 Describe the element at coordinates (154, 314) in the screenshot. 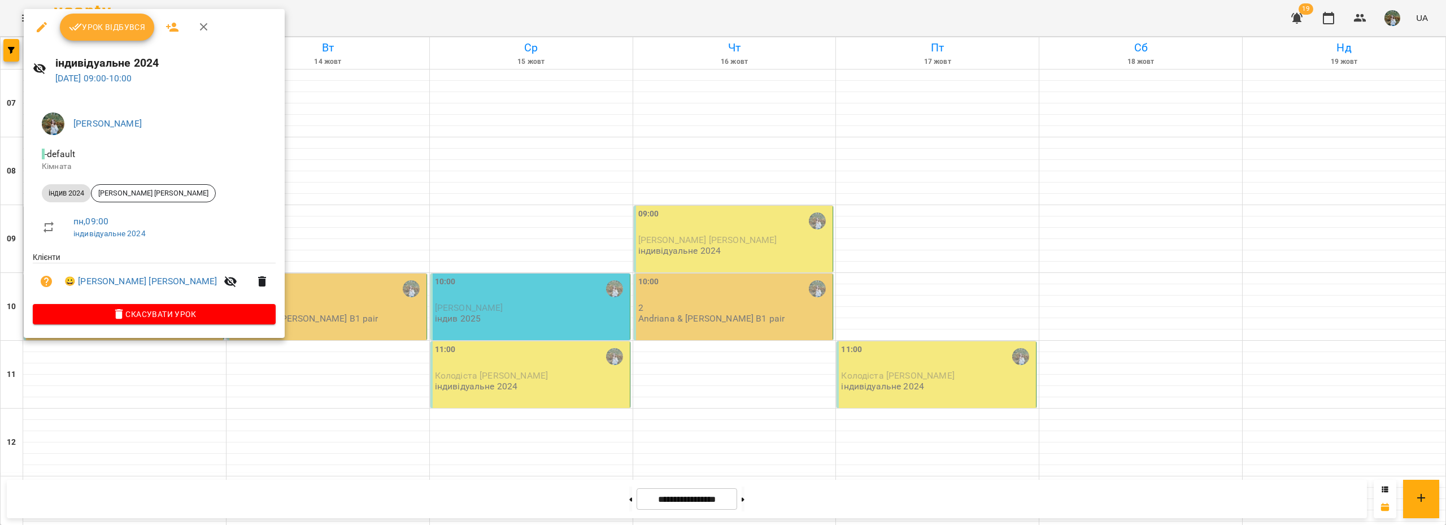

I see `button: Скасувати Урок` at that location.